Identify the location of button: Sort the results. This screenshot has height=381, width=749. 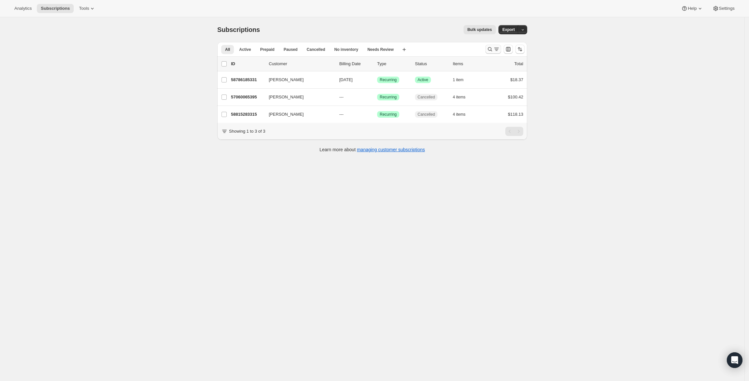
(520, 49).